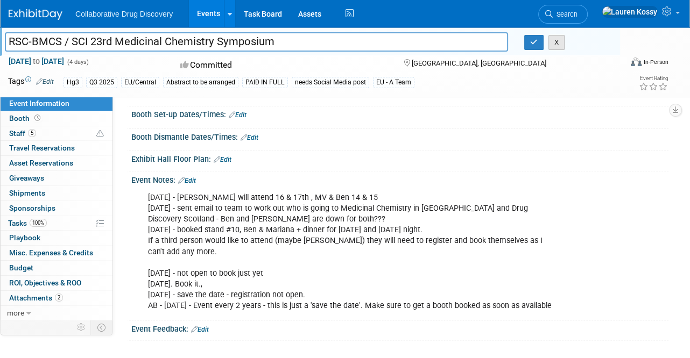 Image resolution: width=690 pixels, height=358 pixels. I want to click on div: needs Social Media post, so click(330, 82).